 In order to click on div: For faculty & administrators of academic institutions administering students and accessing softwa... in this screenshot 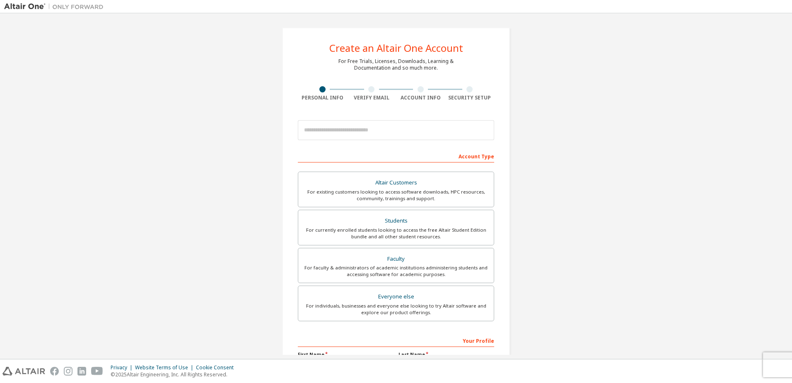, I will do `click(396, 271)`.